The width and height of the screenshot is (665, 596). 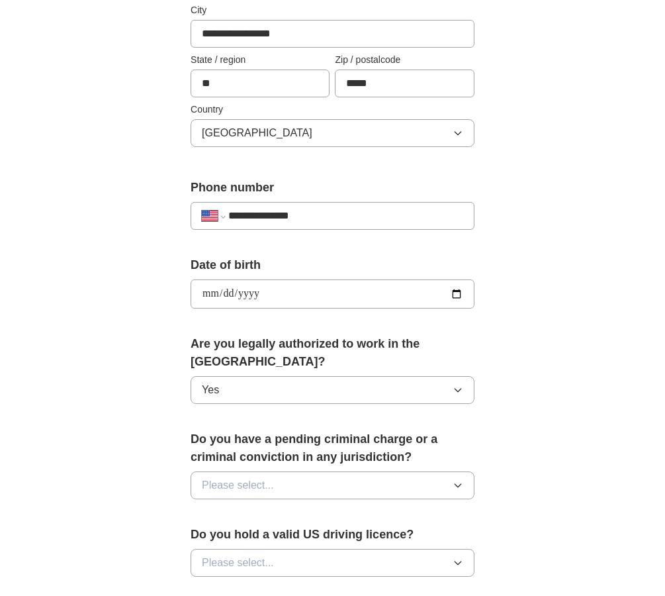 I want to click on label: Do you hold a valid US driving licence?, so click(x=332, y=534).